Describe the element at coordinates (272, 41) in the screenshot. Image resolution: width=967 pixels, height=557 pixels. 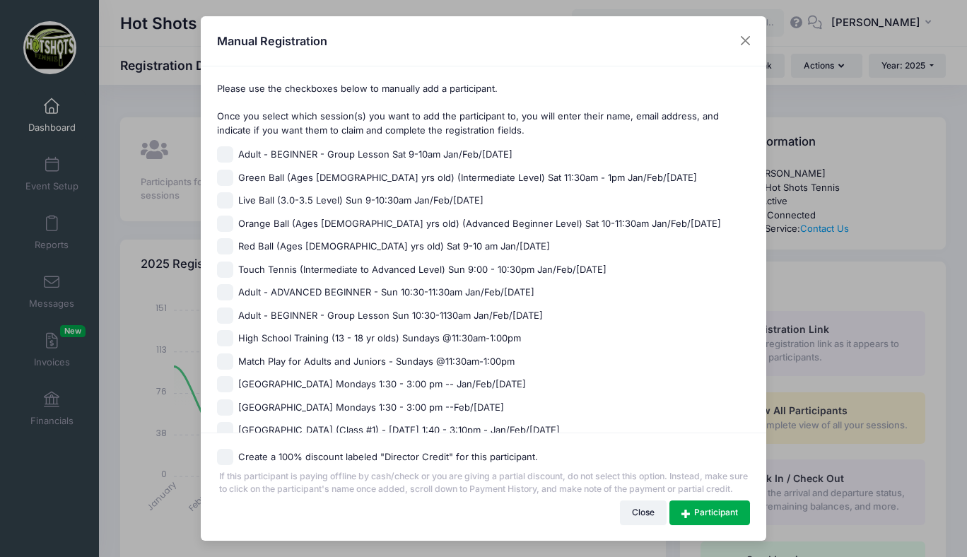
I see `h4: Manual Registration` at that location.